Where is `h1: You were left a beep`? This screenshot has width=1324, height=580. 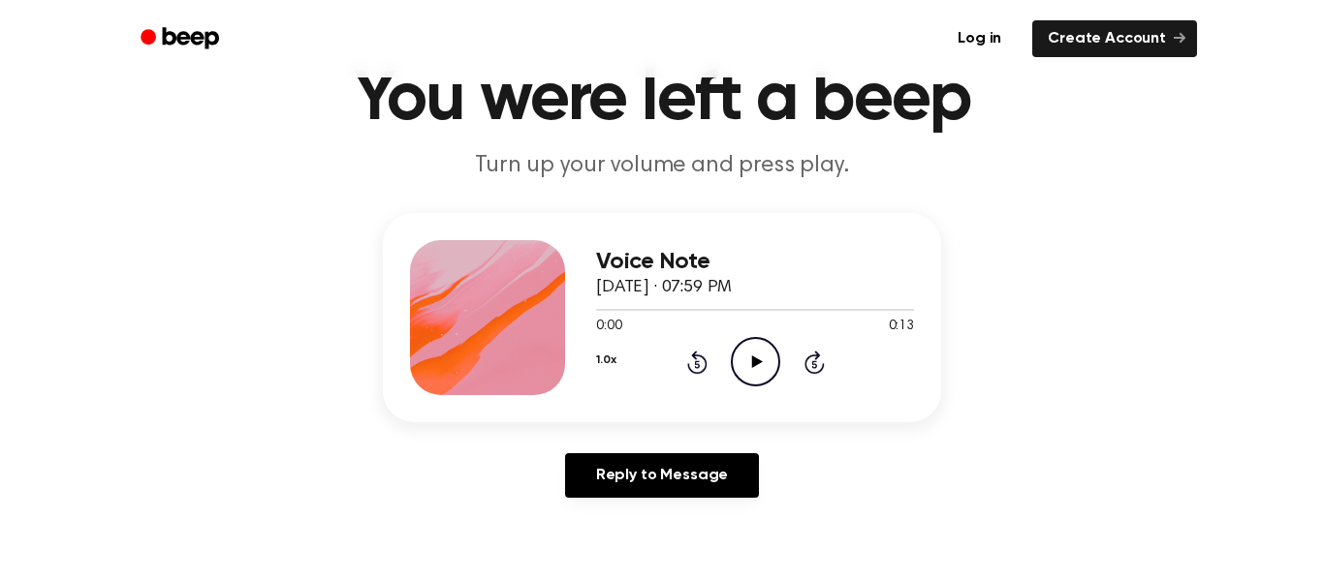 h1: You were left a beep is located at coordinates (662, 100).